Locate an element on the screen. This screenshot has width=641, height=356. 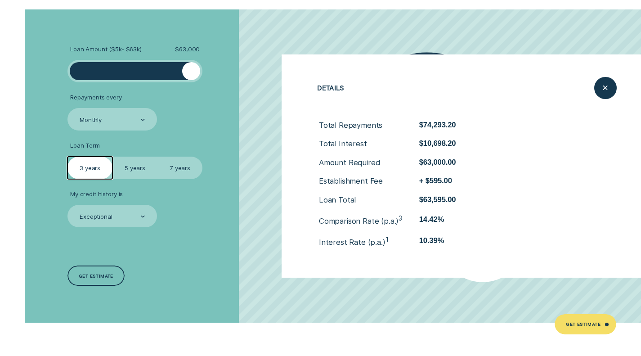
div: Monthly is located at coordinates (90, 120).